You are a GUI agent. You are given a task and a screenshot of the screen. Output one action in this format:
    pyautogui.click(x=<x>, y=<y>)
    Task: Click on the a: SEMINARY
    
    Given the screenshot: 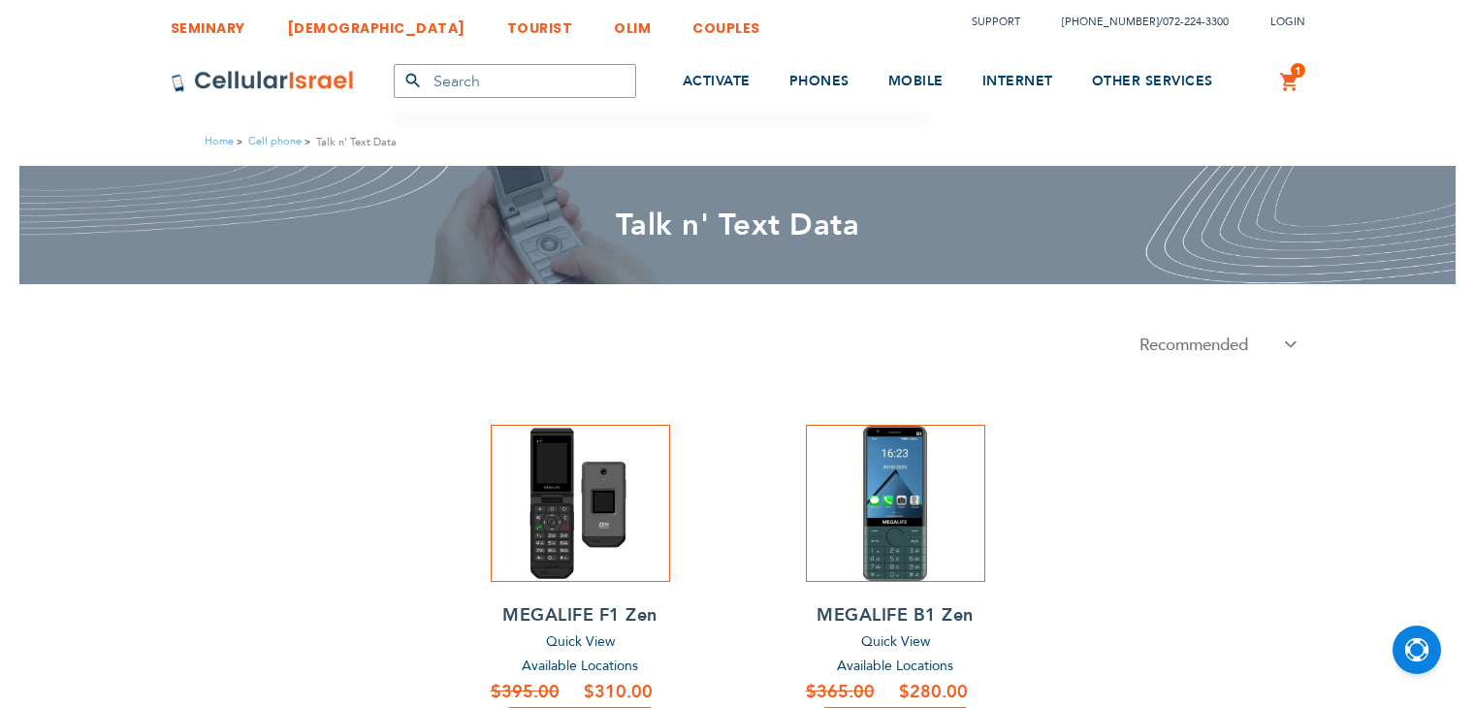 What is the action you would take?
    pyautogui.click(x=208, y=22)
    